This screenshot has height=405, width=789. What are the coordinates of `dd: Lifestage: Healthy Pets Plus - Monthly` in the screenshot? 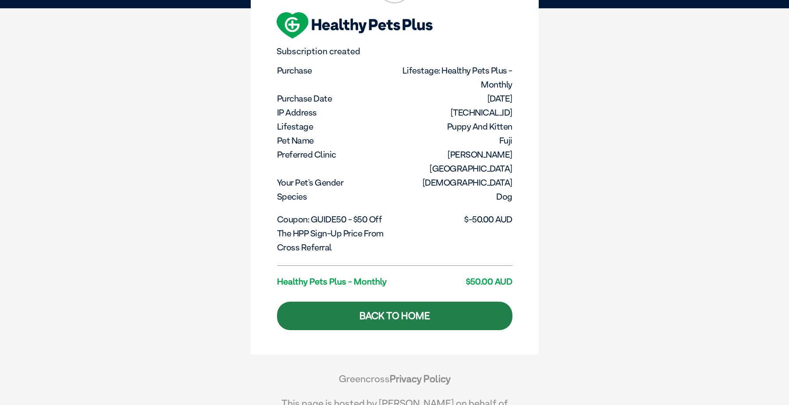 It's located at (454, 78).